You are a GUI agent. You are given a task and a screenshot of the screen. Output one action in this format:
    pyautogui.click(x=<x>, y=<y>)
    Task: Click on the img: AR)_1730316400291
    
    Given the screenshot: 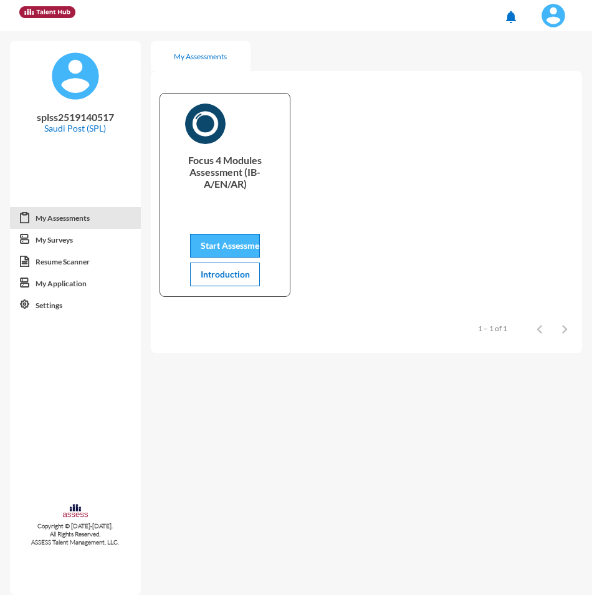 What is the action you would take?
    pyautogui.click(x=205, y=123)
    